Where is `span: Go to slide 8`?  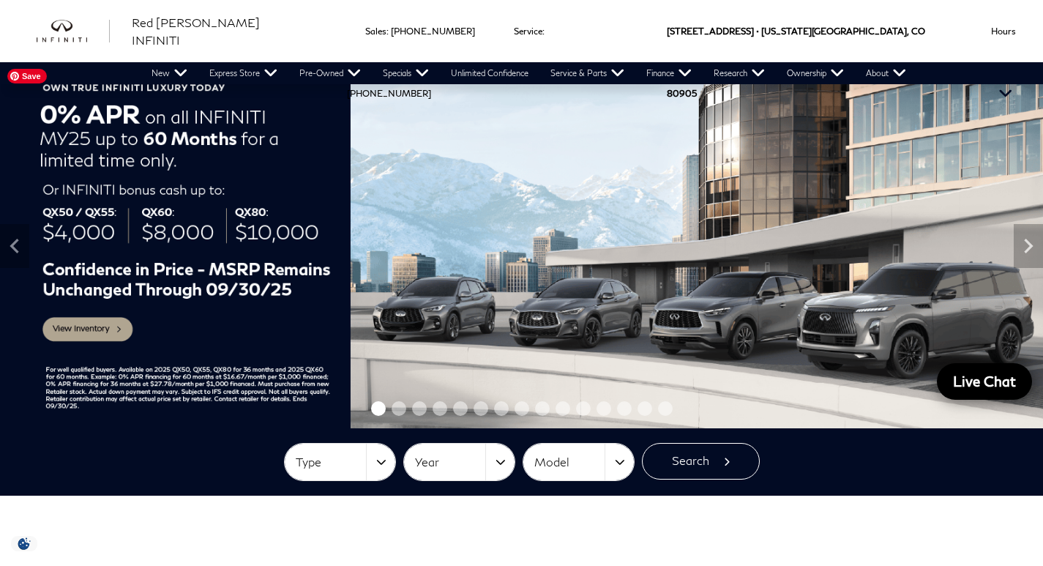 span: Go to slide 8 is located at coordinates (522, 408).